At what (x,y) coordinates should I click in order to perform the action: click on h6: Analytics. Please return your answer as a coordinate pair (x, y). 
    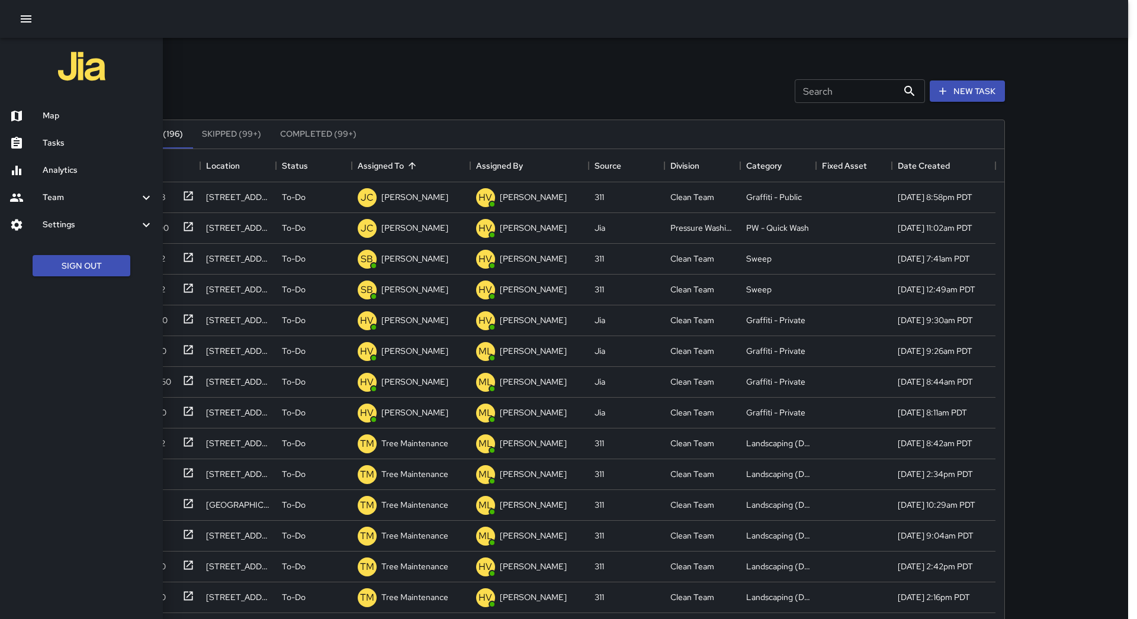
    Looking at the image, I should click on (98, 170).